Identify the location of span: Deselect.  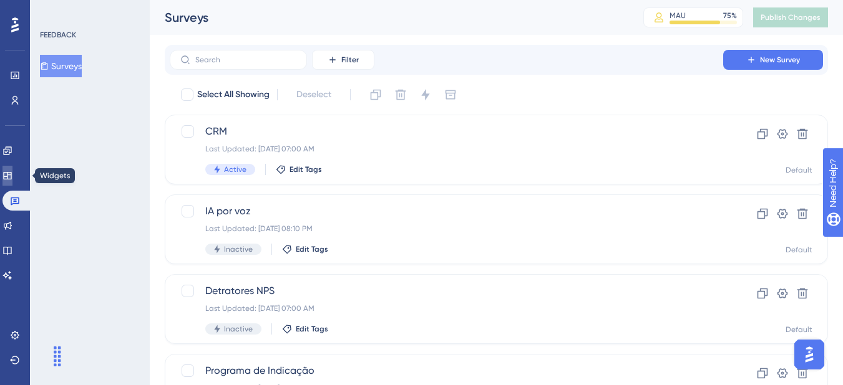
(314, 95).